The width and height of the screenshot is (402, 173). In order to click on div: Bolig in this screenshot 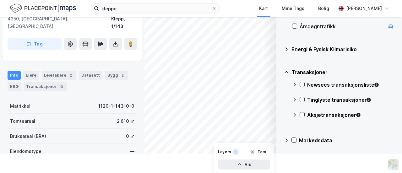, I will do `click(324, 8)`.